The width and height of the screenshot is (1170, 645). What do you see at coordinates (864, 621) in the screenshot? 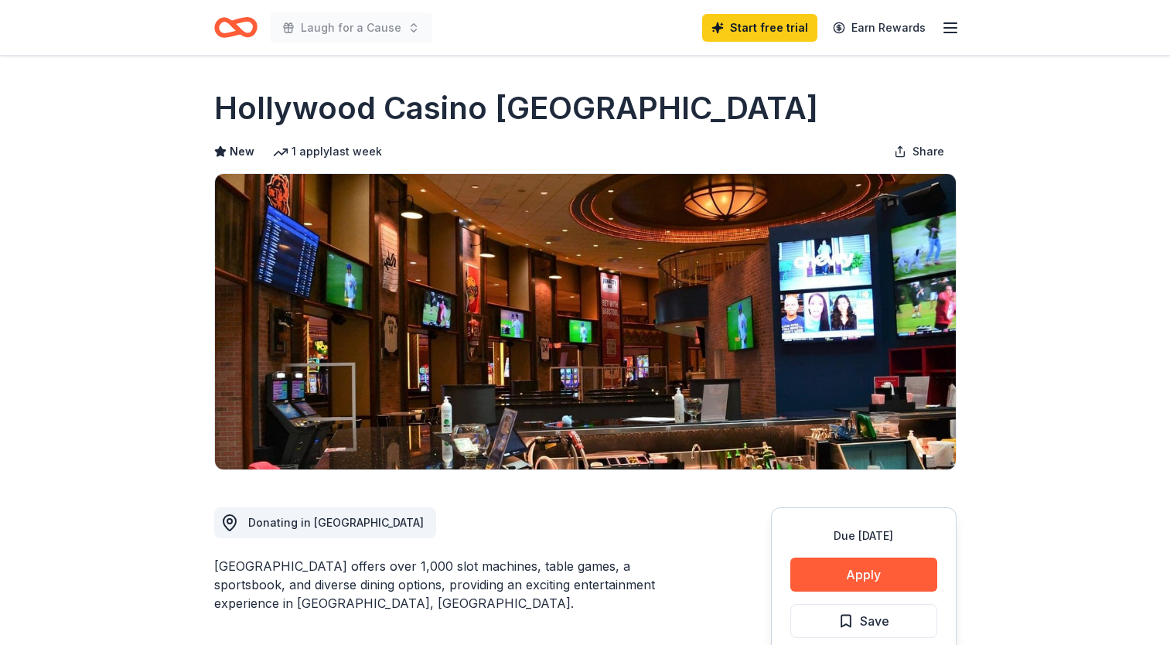
I see `button: Save` at bounding box center [864, 621].